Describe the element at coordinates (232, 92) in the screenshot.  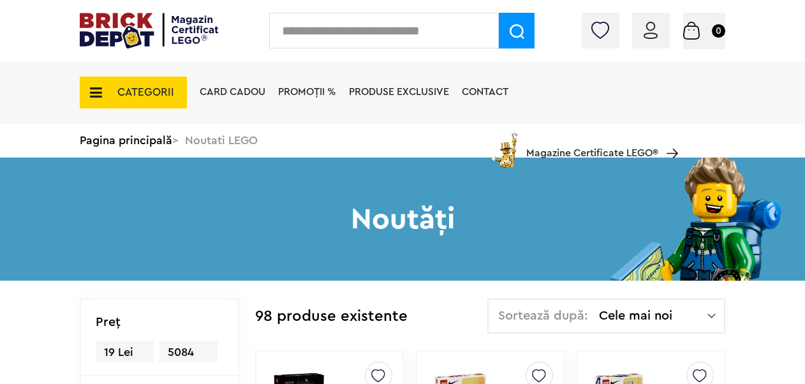
I see `a: Card Cadou` at that location.